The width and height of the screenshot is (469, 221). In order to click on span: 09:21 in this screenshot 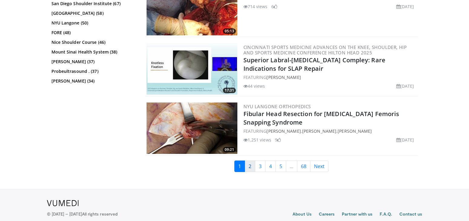, I will do `click(229, 150)`.